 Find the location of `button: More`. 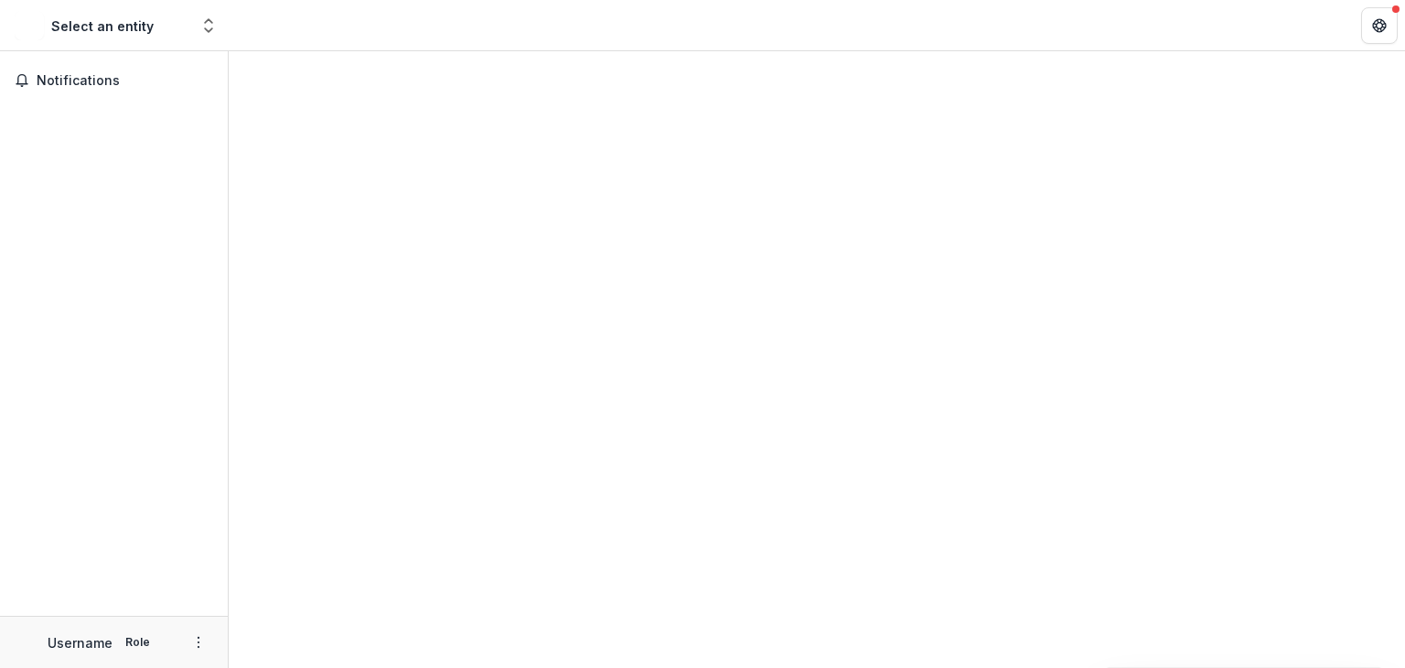

button: More is located at coordinates (199, 642).